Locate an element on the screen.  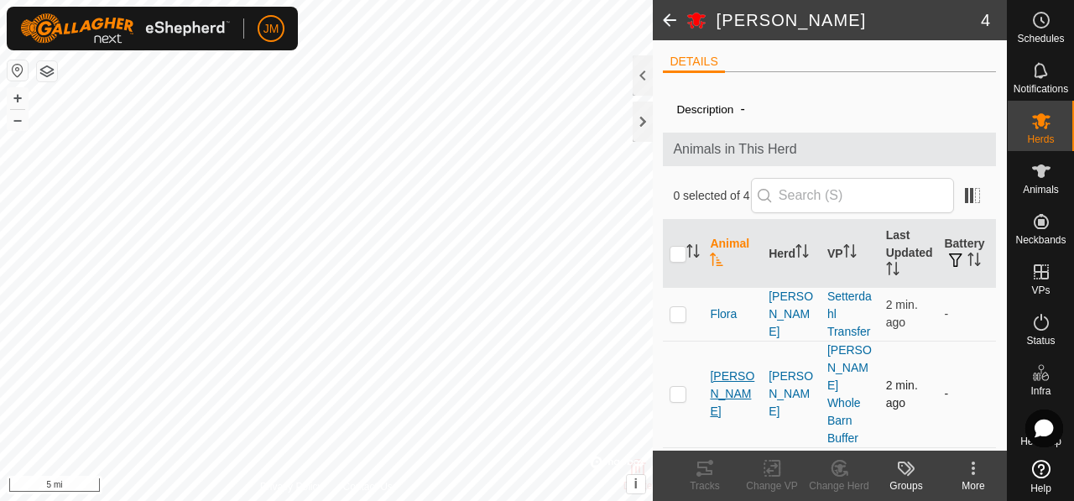
li: DETAILS is located at coordinates (693, 63).